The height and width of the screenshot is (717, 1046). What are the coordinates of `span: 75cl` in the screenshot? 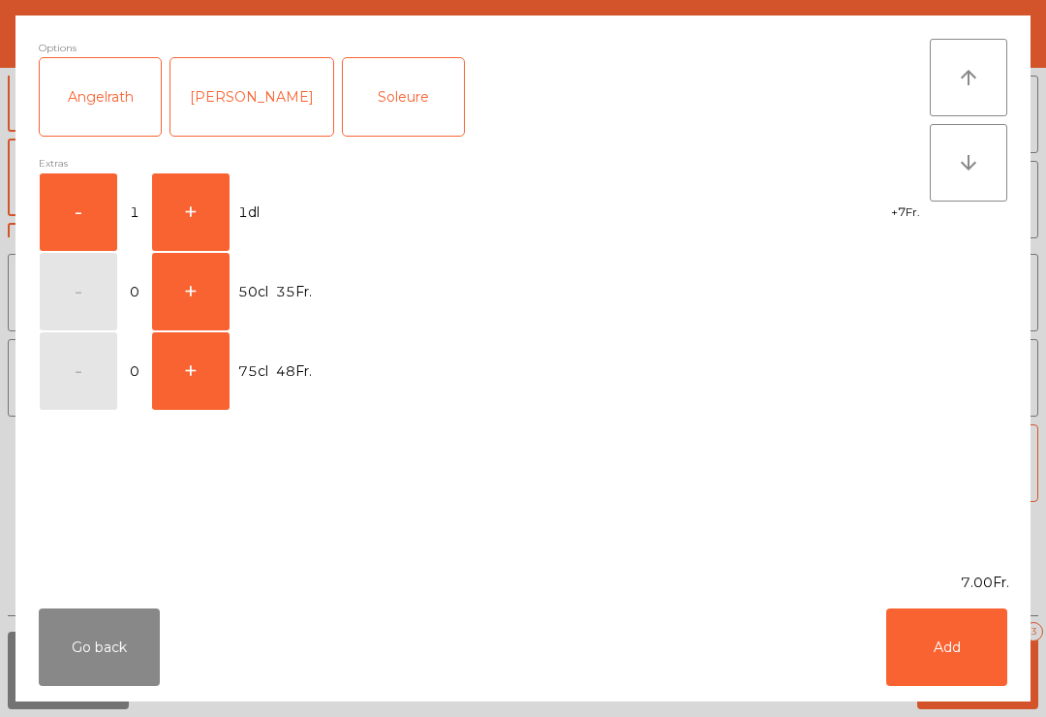 It's located at (253, 371).